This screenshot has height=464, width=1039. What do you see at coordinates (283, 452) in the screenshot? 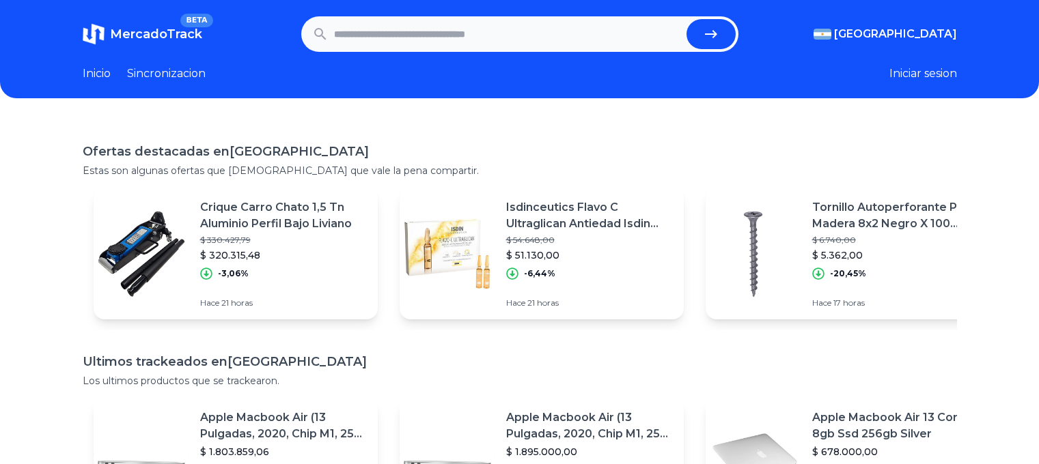
I see `p: $ 1.803.859,06` at bounding box center [283, 452].